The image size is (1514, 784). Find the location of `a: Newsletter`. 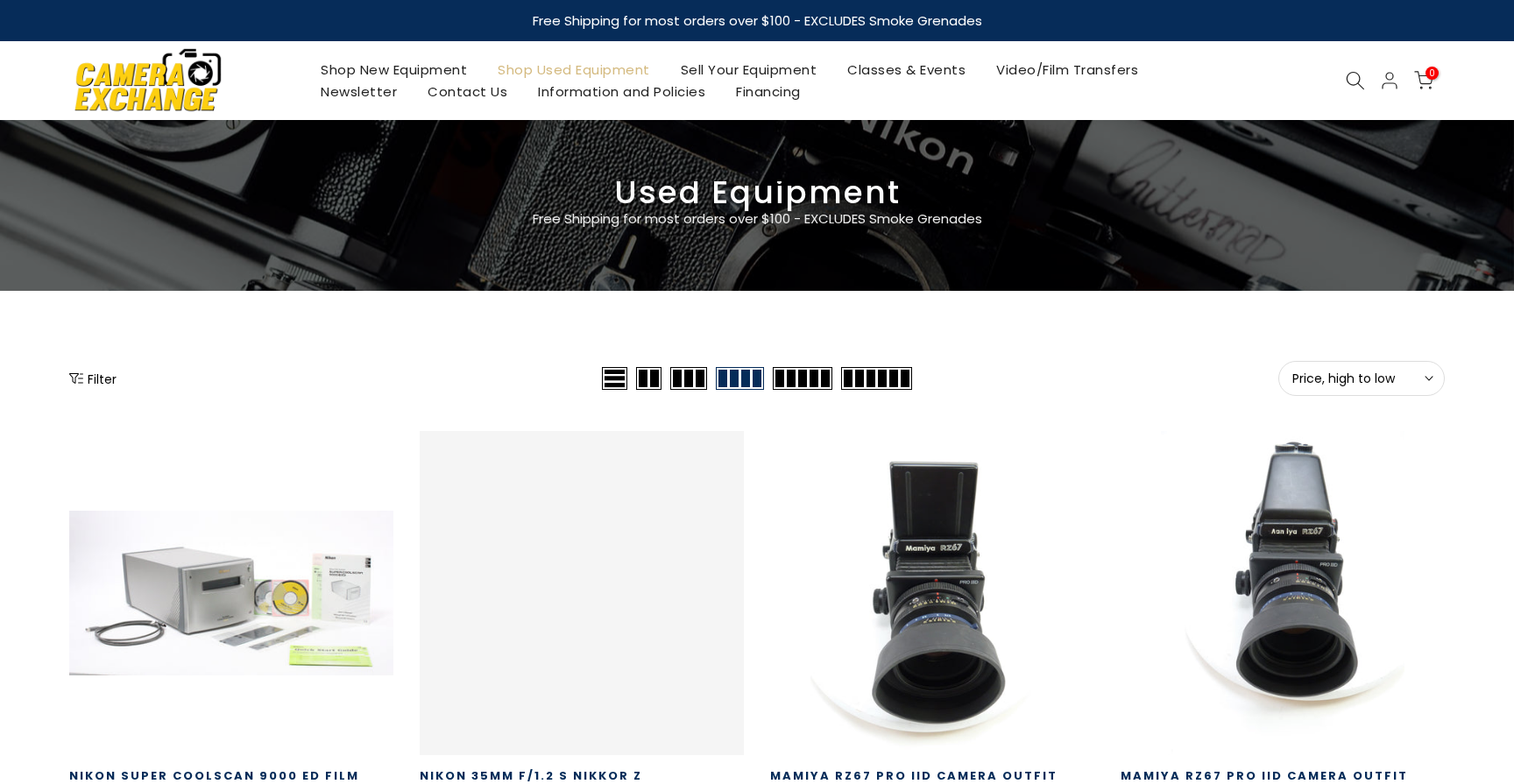

a: Newsletter is located at coordinates (359, 91).